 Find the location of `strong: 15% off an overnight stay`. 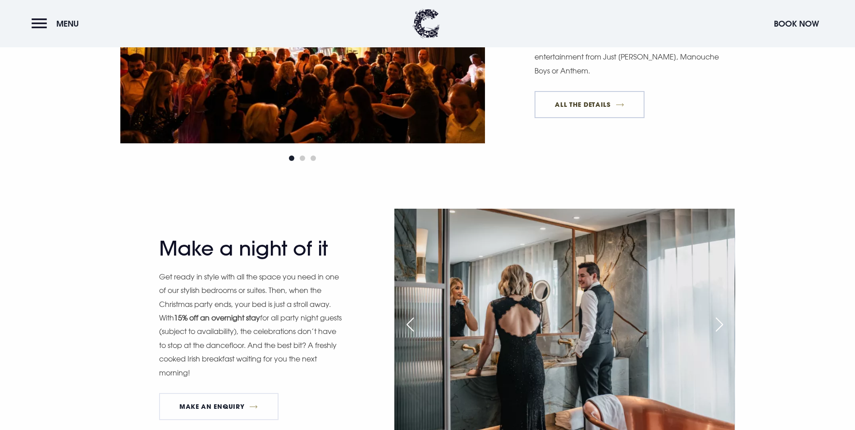

strong: 15% off an overnight stay is located at coordinates (217, 318).